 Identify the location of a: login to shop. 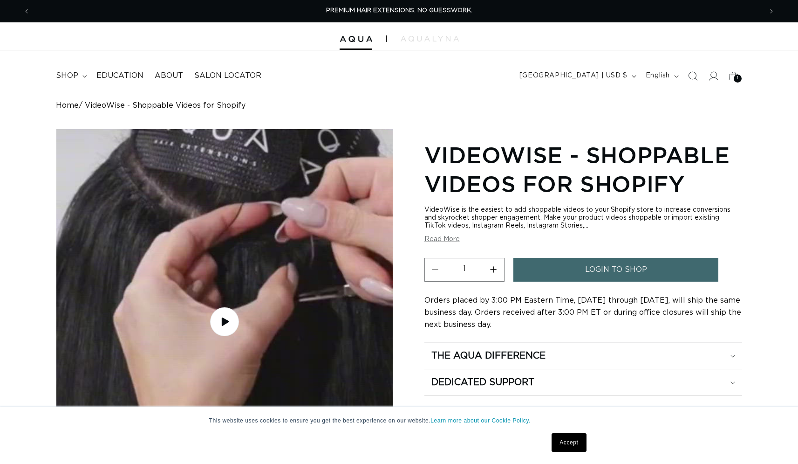
(616, 269).